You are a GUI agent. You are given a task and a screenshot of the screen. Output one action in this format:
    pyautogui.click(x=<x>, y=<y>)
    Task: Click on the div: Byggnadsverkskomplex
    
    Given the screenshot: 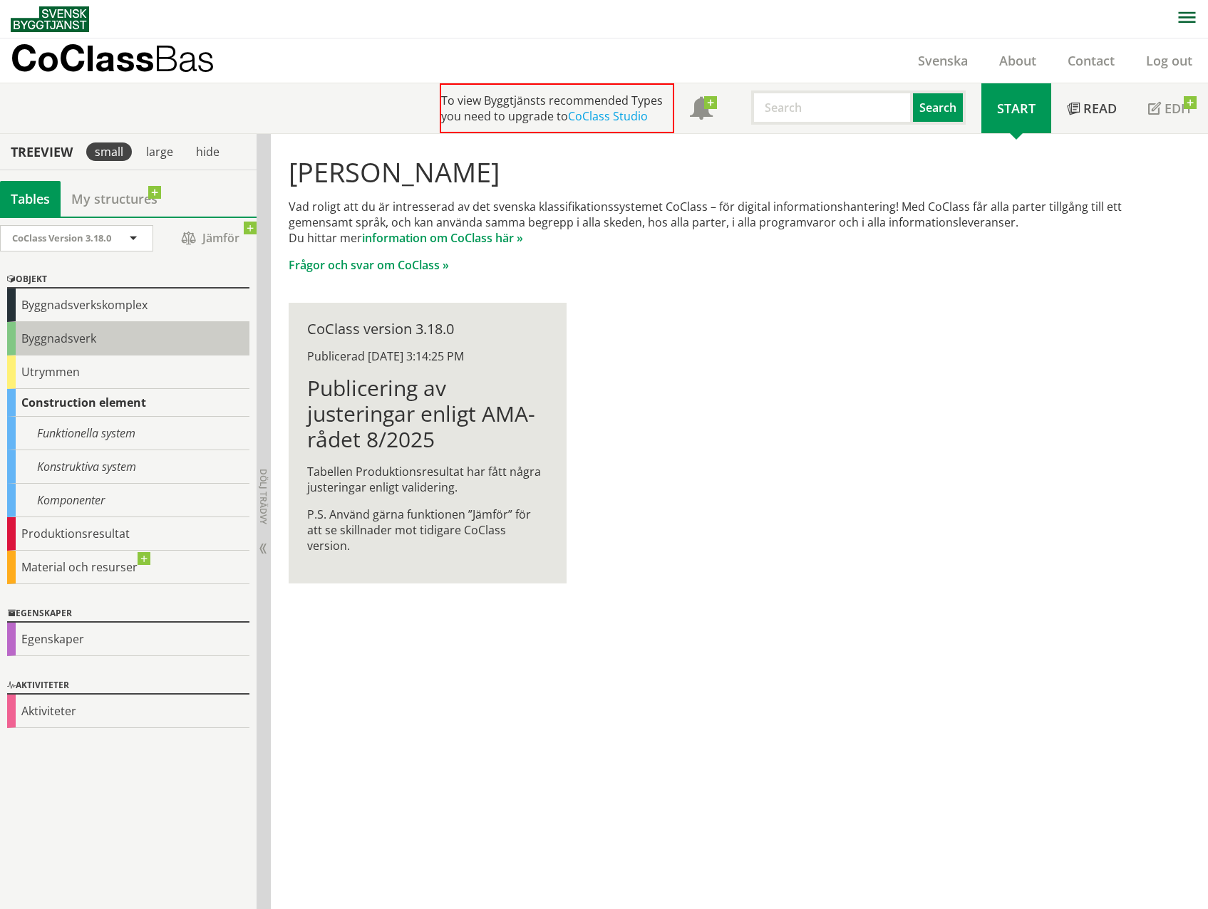 What is the action you would take?
    pyautogui.click(x=128, y=305)
    